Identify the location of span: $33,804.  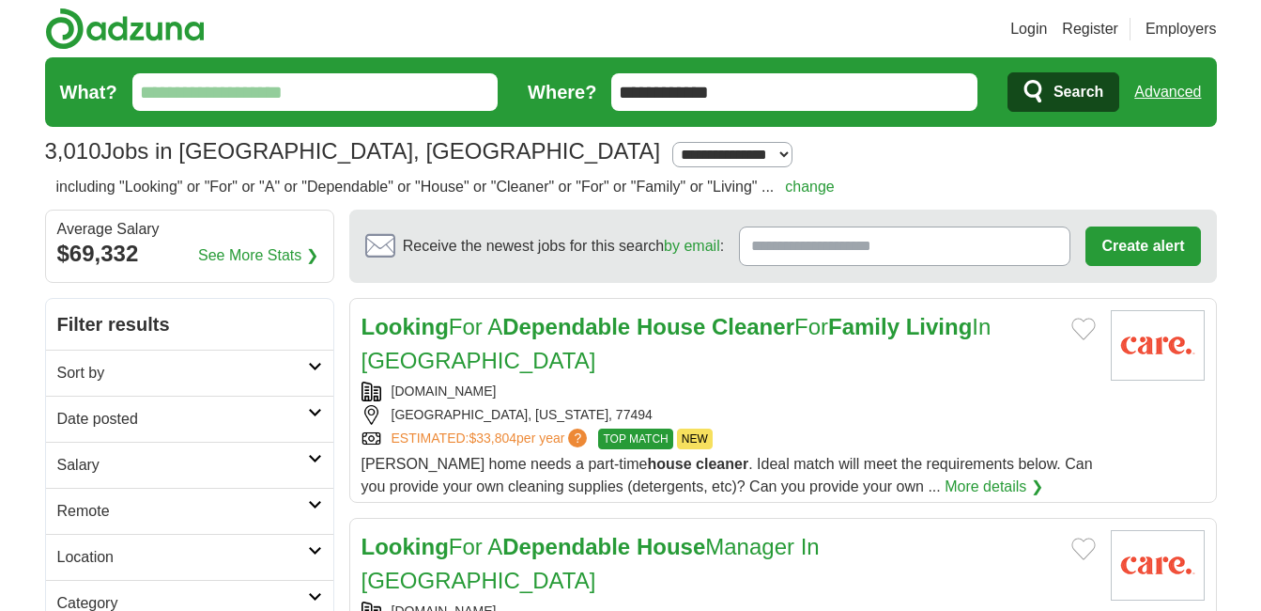
(492, 438).